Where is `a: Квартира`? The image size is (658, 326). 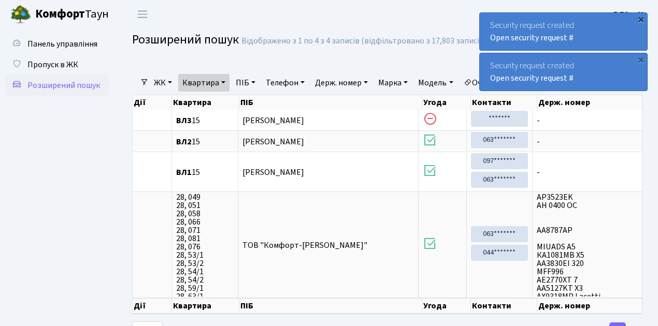
a: Квартира is located at coordinates (204, 83).